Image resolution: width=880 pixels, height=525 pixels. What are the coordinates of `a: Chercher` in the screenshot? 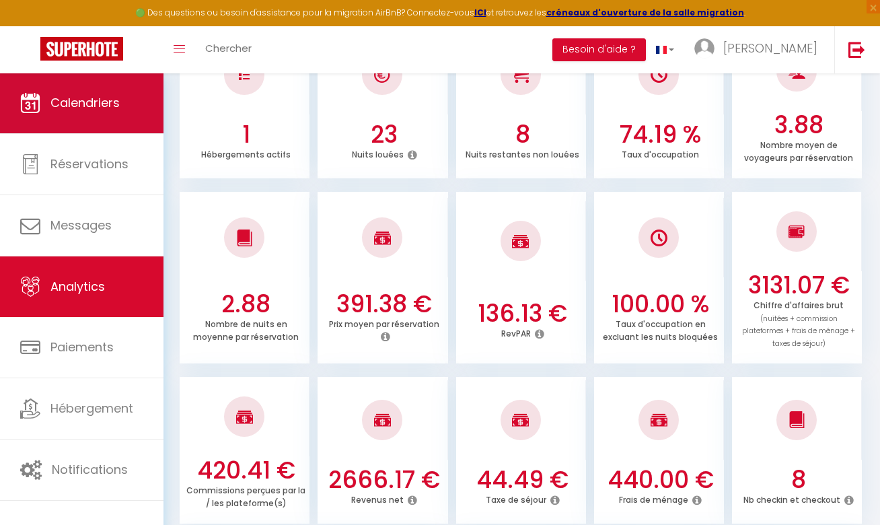 It's located at (228, 50).